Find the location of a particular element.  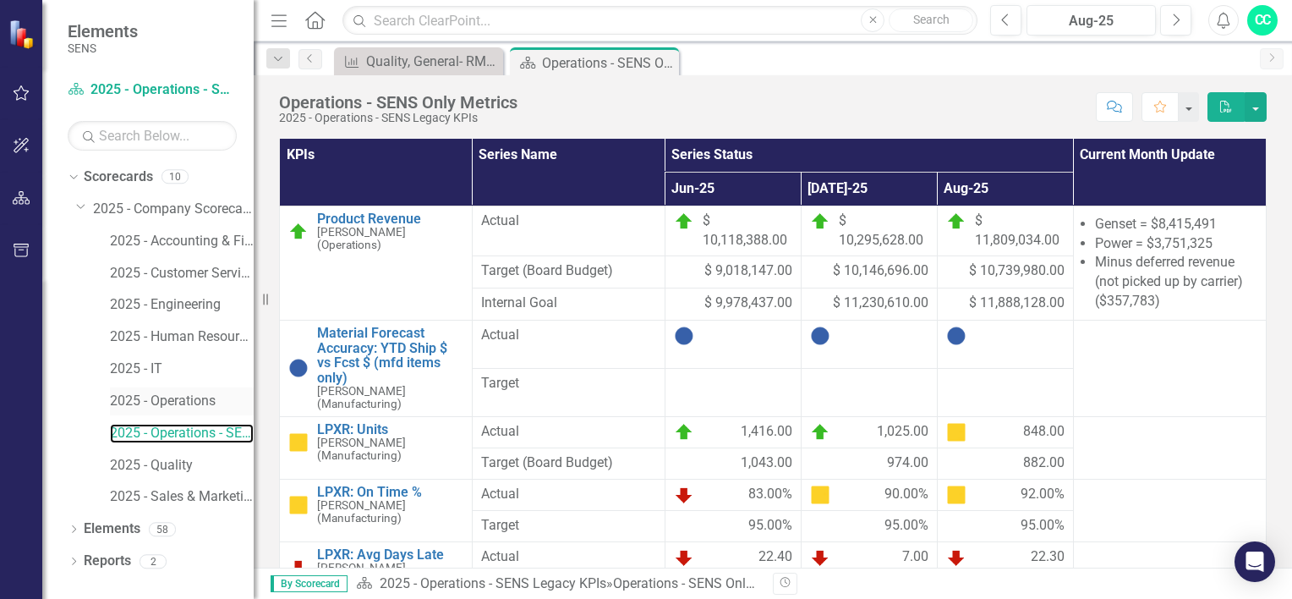

input: Search ClearPoint... is located at coordinates (659, 20).